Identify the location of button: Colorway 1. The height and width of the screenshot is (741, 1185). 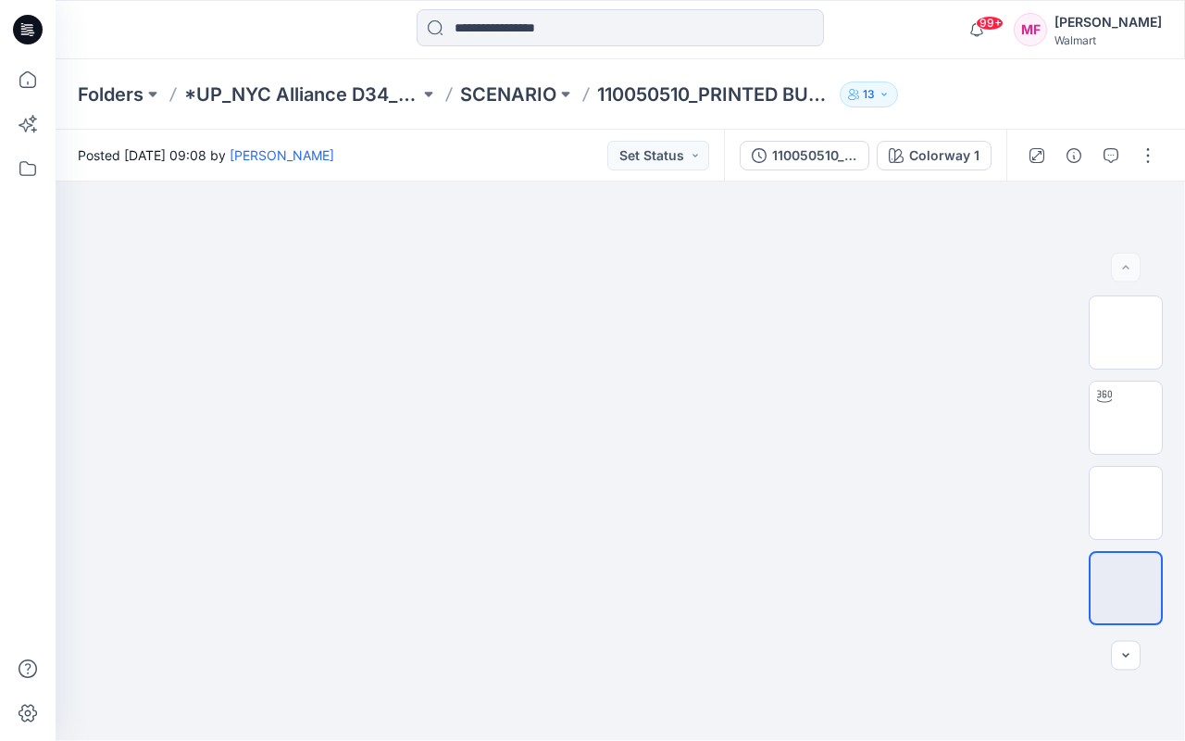
(934, 156).